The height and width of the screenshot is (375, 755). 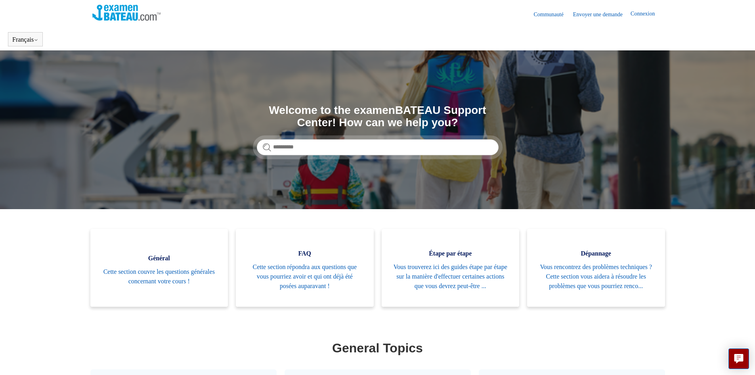 I want to click on button: Live chat, so click(x=739, y=358).